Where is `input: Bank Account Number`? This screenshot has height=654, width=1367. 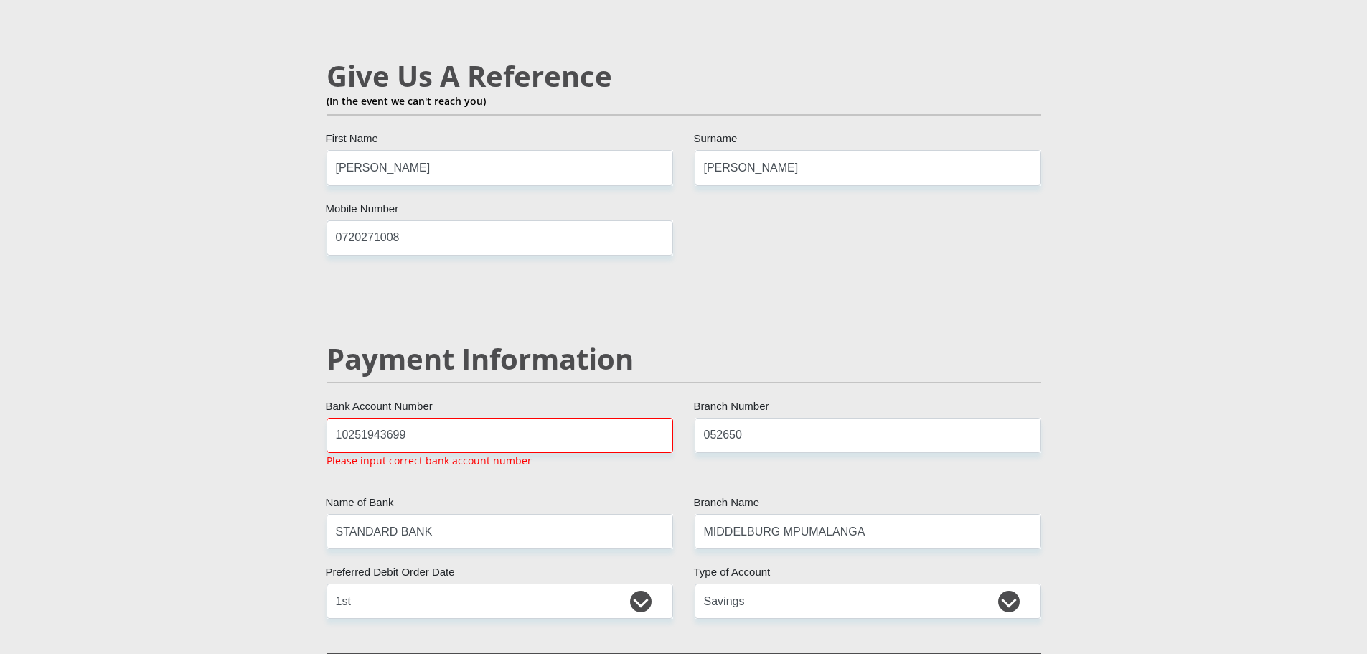
input: Bank Account Number is located at coordinates (499, 435).